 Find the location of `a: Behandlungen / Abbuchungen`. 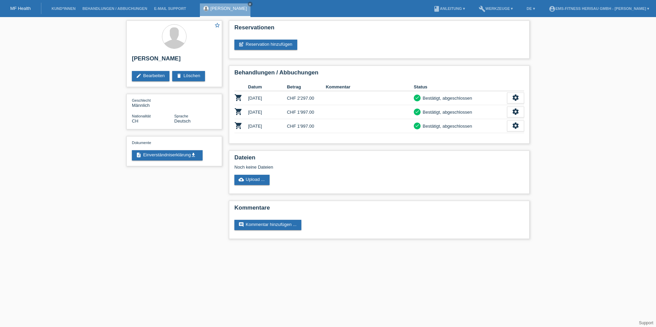

a: Behandlungen / Abbuchungen is located at coordinates (115, 9).